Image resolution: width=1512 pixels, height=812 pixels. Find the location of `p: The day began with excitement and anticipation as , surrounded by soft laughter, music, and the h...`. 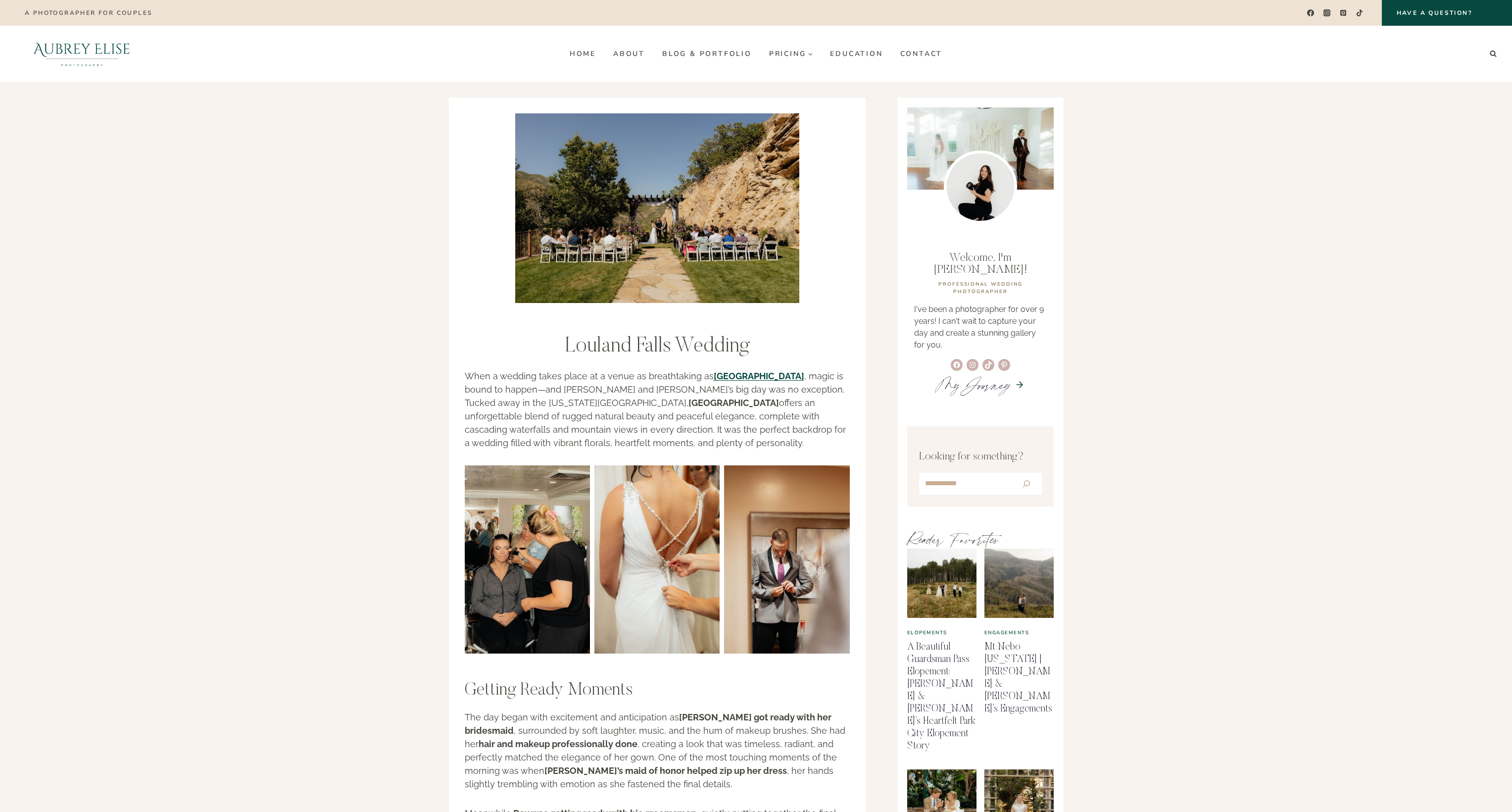

p: The day began with excitement and anticipation as , surrounded by soft laughter, music, and the h... is located at coordinates (657, 750).